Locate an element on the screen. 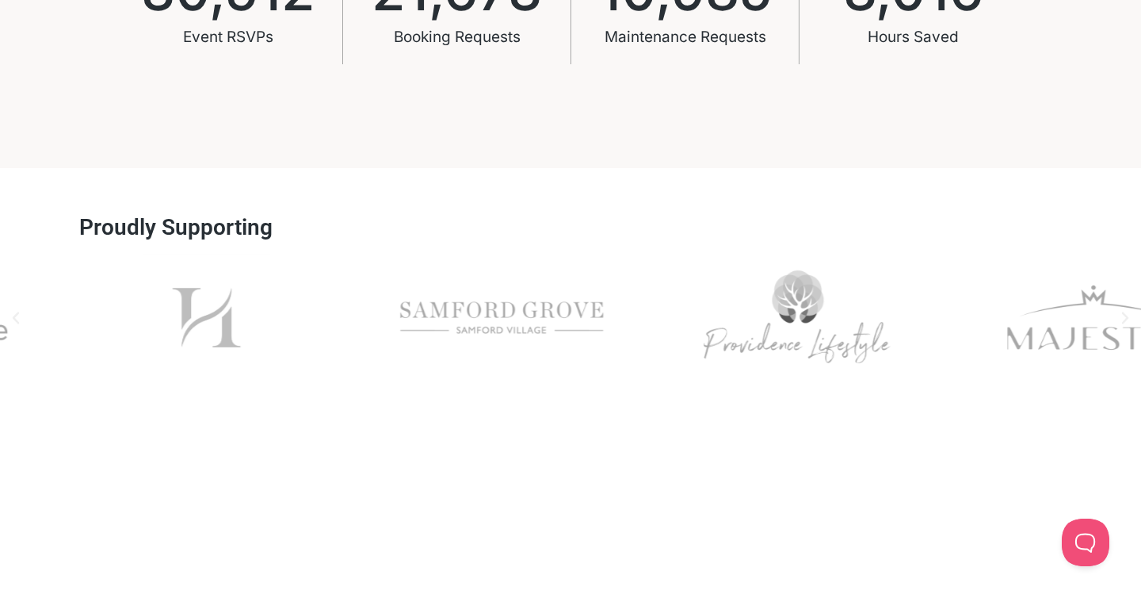 This screenshot has height=598, width=1141. div: Maintenance Requests is located at coordinates (685, 37).